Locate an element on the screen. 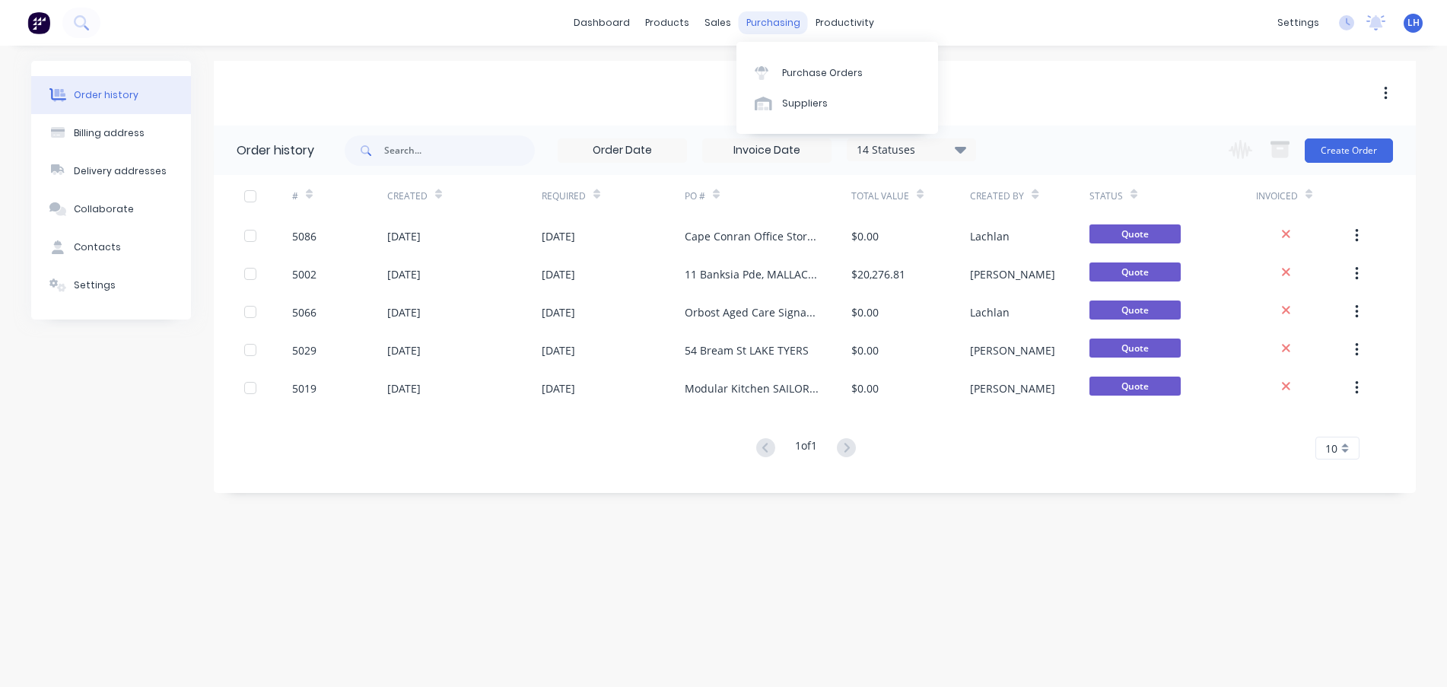 Image resolution: width=1447 pixels, height=687 pixels. button: Contacts is located at coordinates (111, 247).